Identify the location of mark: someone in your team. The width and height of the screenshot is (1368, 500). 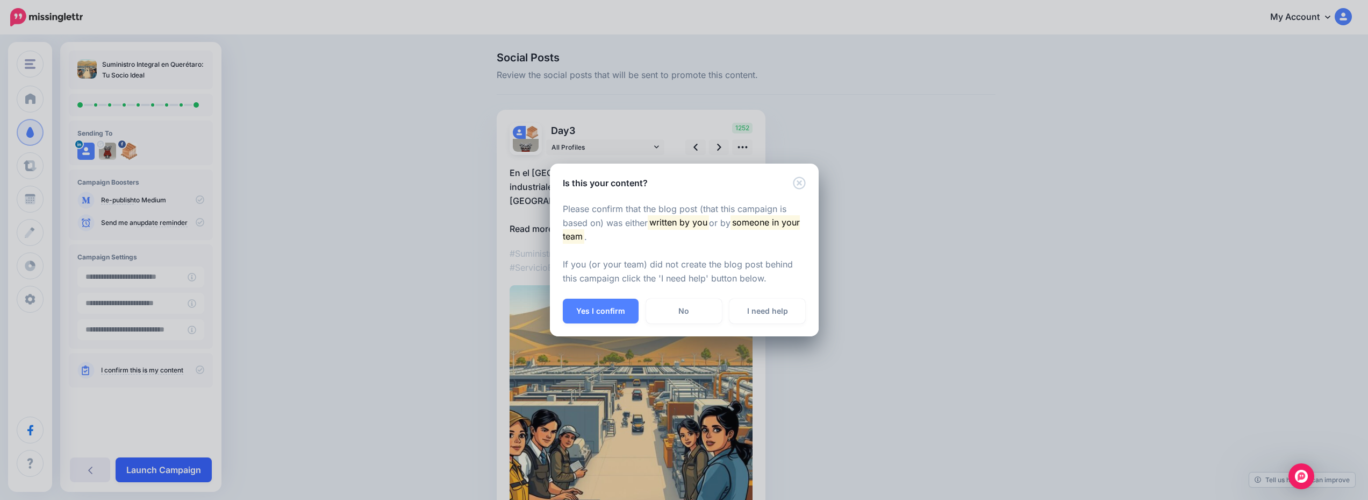
(682, 229).